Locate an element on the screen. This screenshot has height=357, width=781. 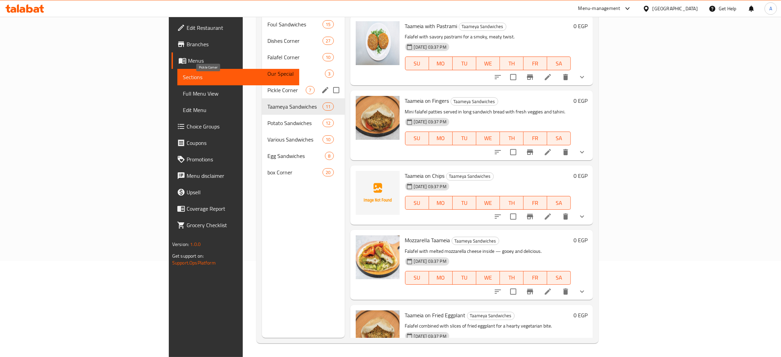
div: Various Sandwiches is located at coordinates (295, 139).